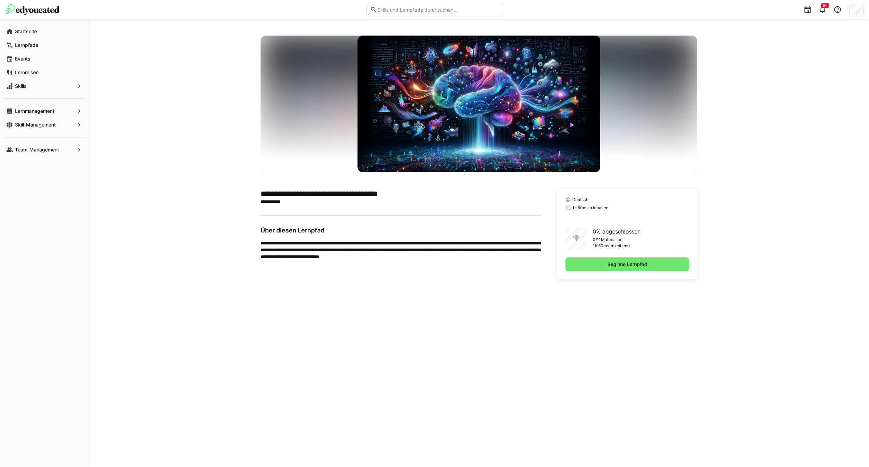 The height and width of the screenshot is (467, 869). What do you see at coordinates (627, 264) in the screenshot?
I see `span: Beginne Lernpfad` at bounding box center [627, 264].